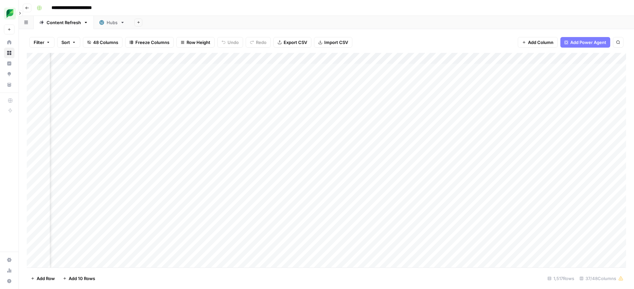 Image resolution: width=634 pixels, height=289 pixels. I want to click on button: Sort, so click(69, 42).